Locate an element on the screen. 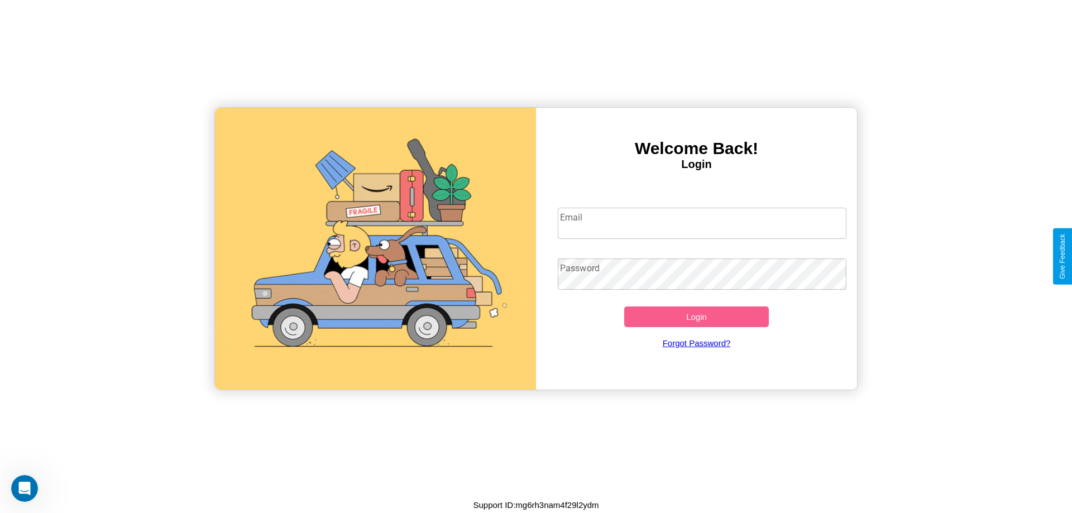 The width and height of the screenshot is (1072, 513). img: gif is located at coordinates (375, 248).